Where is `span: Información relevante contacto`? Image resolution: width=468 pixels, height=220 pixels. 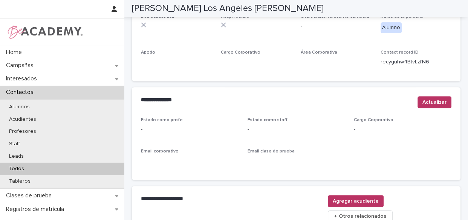 span: Información relevante contacto is located at coordinates (335, 17).